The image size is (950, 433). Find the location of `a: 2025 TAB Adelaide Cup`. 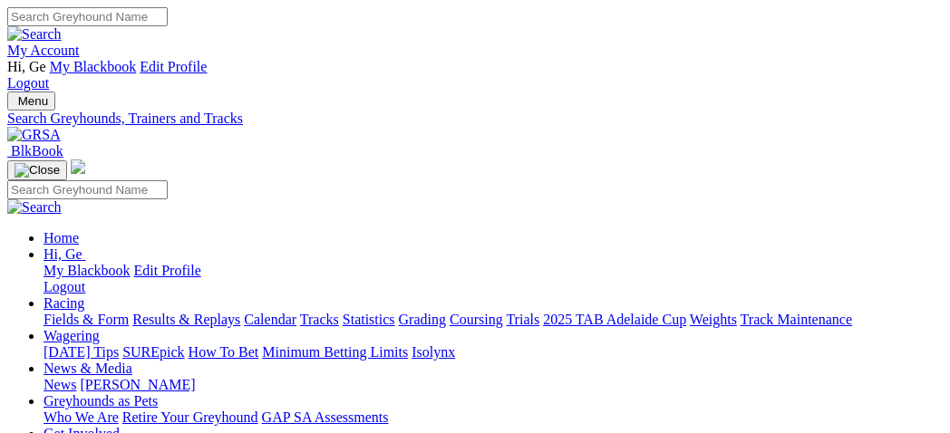

a: 2025 TAB Adelaide Cup is located at coordinates (614, 319).